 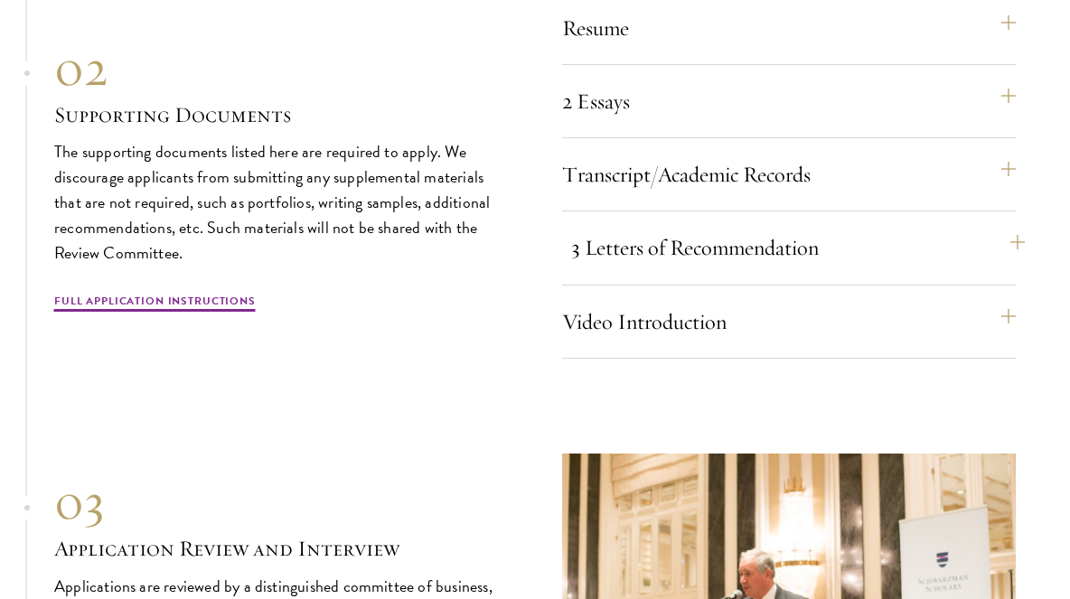 What do you see at coordinates (798, 248) in the screenshot?
I see `button: 3 Letters of Recommendation` at bounding box center [798, 248].